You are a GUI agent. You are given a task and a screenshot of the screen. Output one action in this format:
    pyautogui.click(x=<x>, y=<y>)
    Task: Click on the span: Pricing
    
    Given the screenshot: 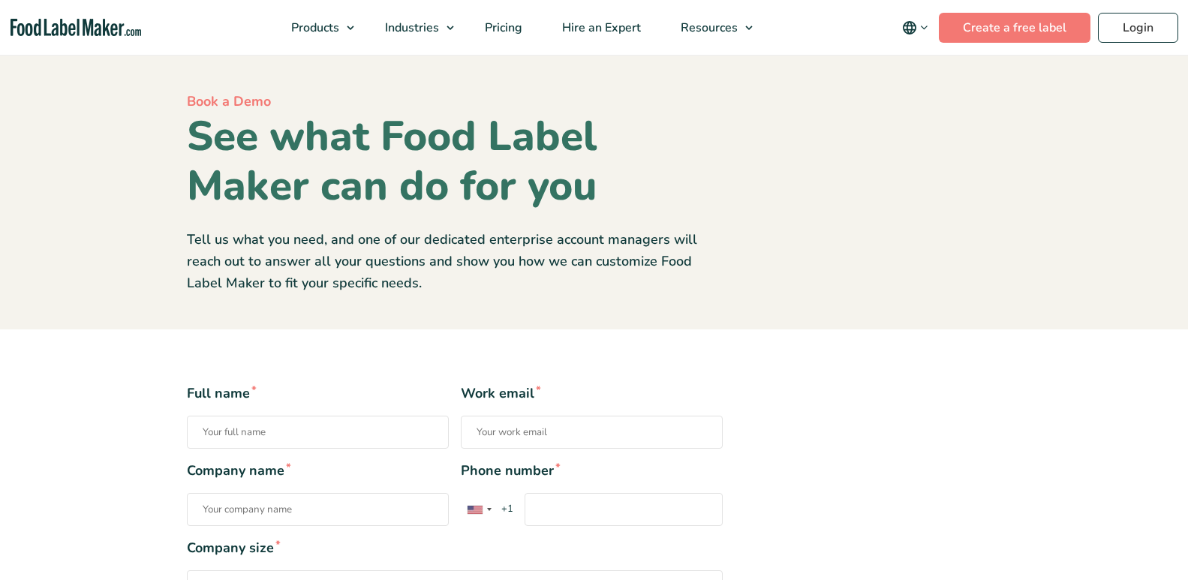 What is the action you would take?
    pyautogui.click(x=502, y=28)
    